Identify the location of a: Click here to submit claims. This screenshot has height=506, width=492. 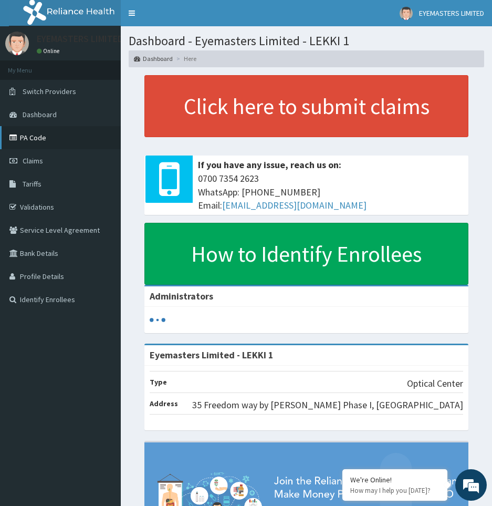
(306, 106).